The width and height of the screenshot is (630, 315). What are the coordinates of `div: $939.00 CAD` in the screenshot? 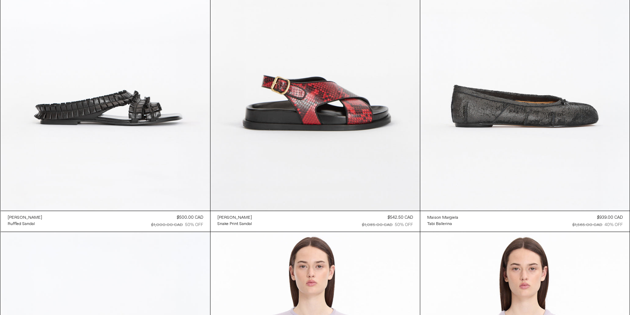 It's located at (610, 218).